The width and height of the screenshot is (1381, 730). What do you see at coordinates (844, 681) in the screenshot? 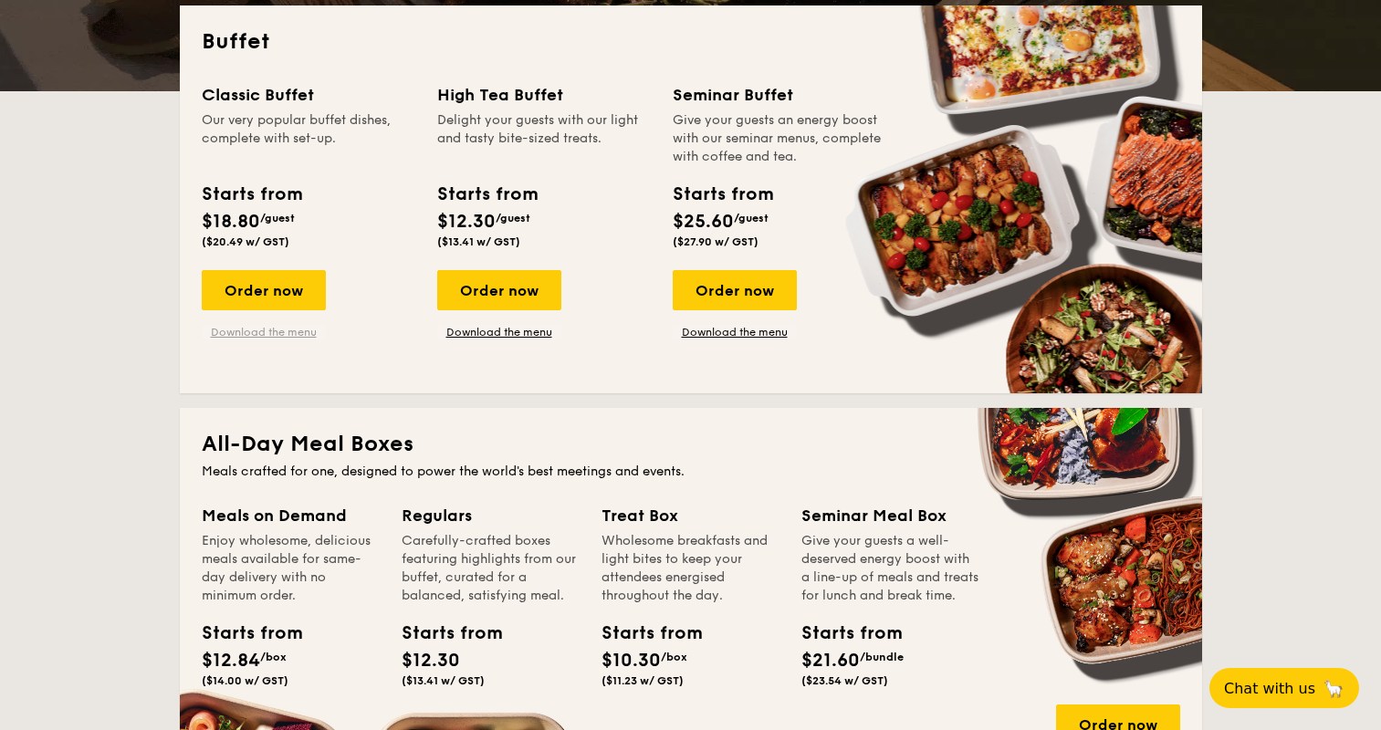
I see `span: ($23.54 w/ GST)` at bounding box center [844, 681].